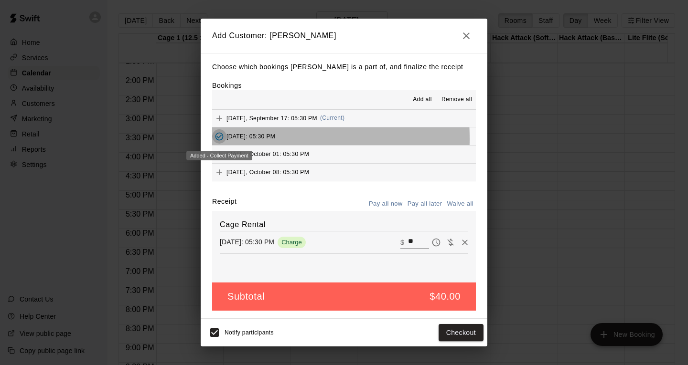 Image resolution: width=688 pixels, height=365 pixels. I want to click on h5: Subtotal, so click(246, 297).